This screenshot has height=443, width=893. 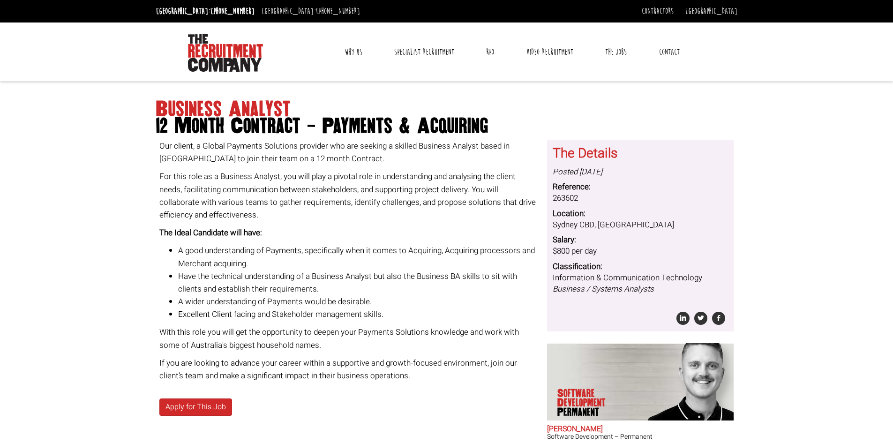 I want to click on img: The Recruitment Company, so click(x=225, y=53).